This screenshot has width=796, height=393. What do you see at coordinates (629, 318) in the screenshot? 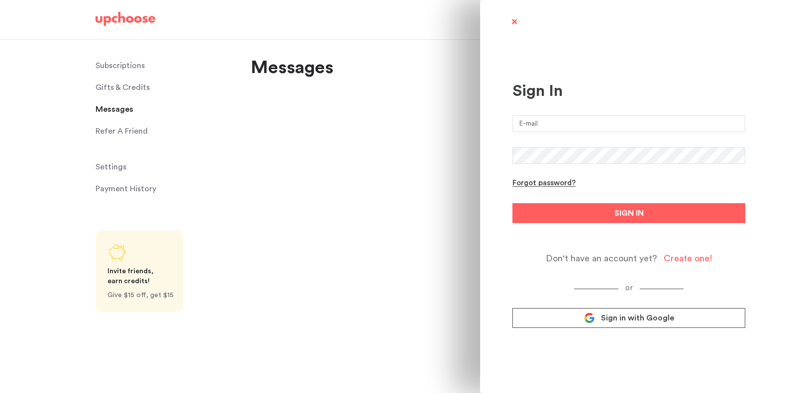
I see `a: Sign in with Google` at bounding box center [629, 318].